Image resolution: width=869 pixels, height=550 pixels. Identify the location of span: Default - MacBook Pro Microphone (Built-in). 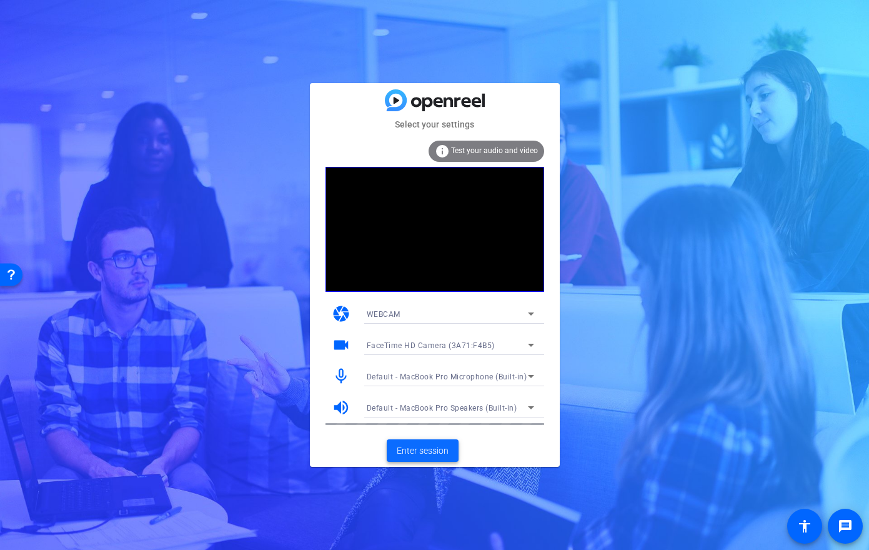
(447, 377).